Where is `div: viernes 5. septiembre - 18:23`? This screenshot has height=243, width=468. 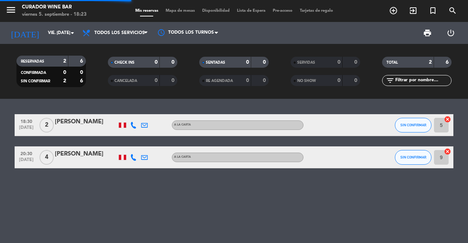 div: viernes 5. septiembre - 18:23 is located at coordinates (54, 15).